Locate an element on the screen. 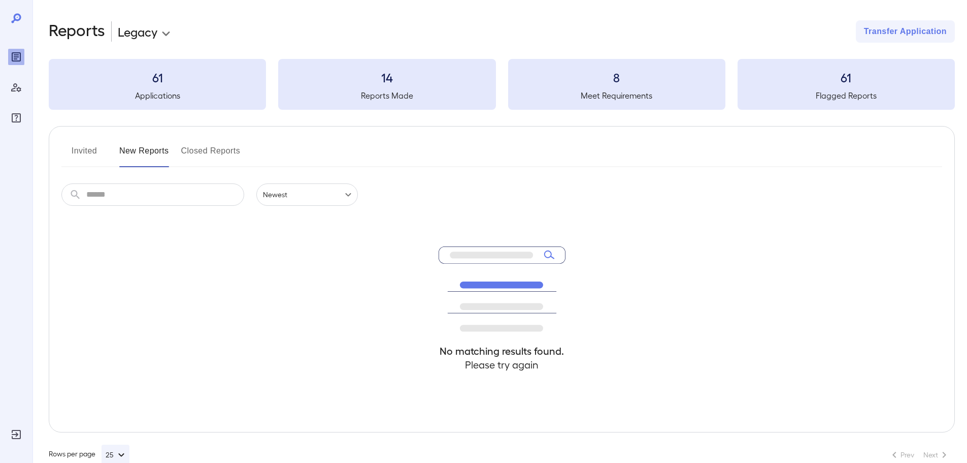  p: Legacy is located at coordinates (138, 31).